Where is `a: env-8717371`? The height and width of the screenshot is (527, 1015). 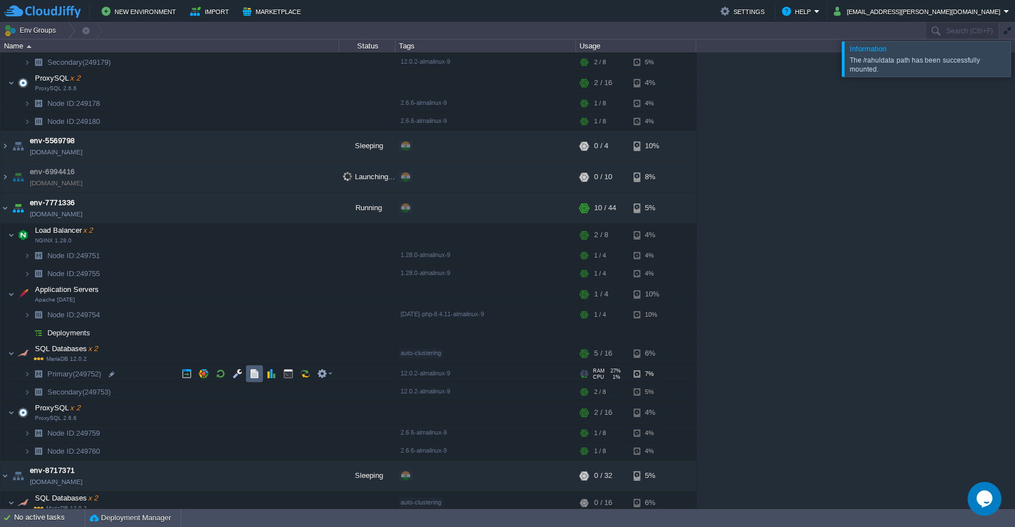 a: env-8717371 is located at coordinates (52, 471).